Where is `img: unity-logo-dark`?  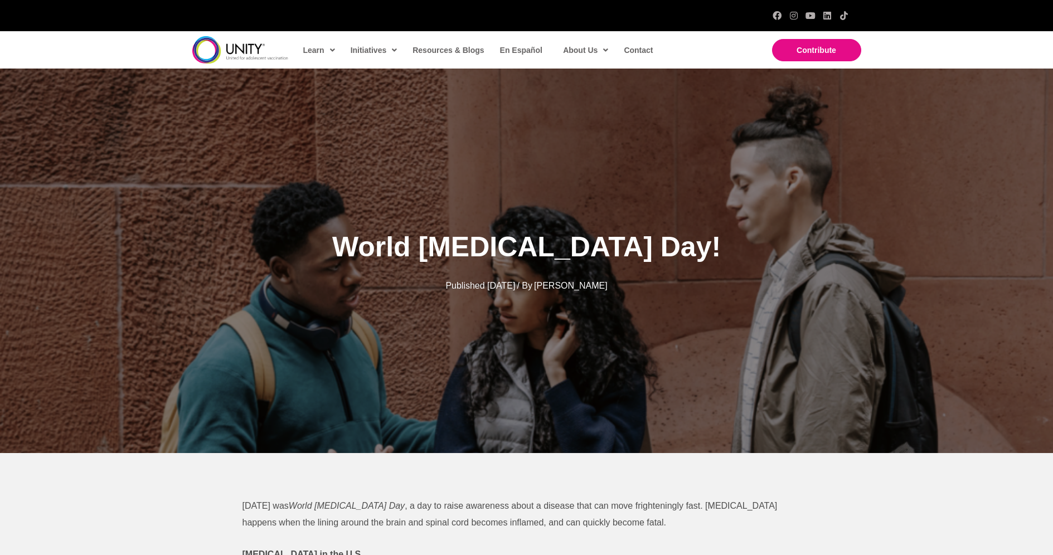 img: unity-logo-dark is located at coordinates (240, 50).